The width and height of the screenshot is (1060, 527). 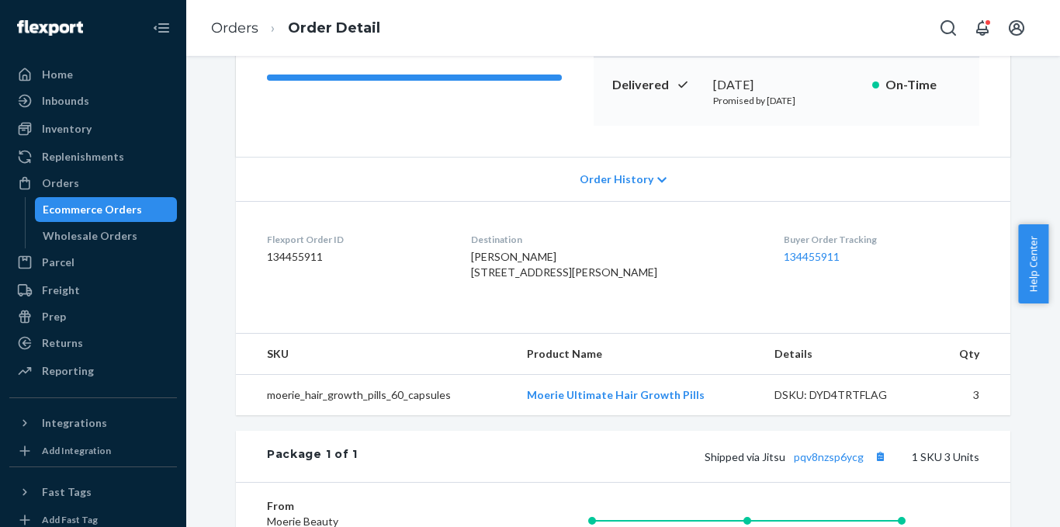 What do you see at coordinates (57, 74) in the screenshot?
I see `div: Home` at bounding box center [57, 74].